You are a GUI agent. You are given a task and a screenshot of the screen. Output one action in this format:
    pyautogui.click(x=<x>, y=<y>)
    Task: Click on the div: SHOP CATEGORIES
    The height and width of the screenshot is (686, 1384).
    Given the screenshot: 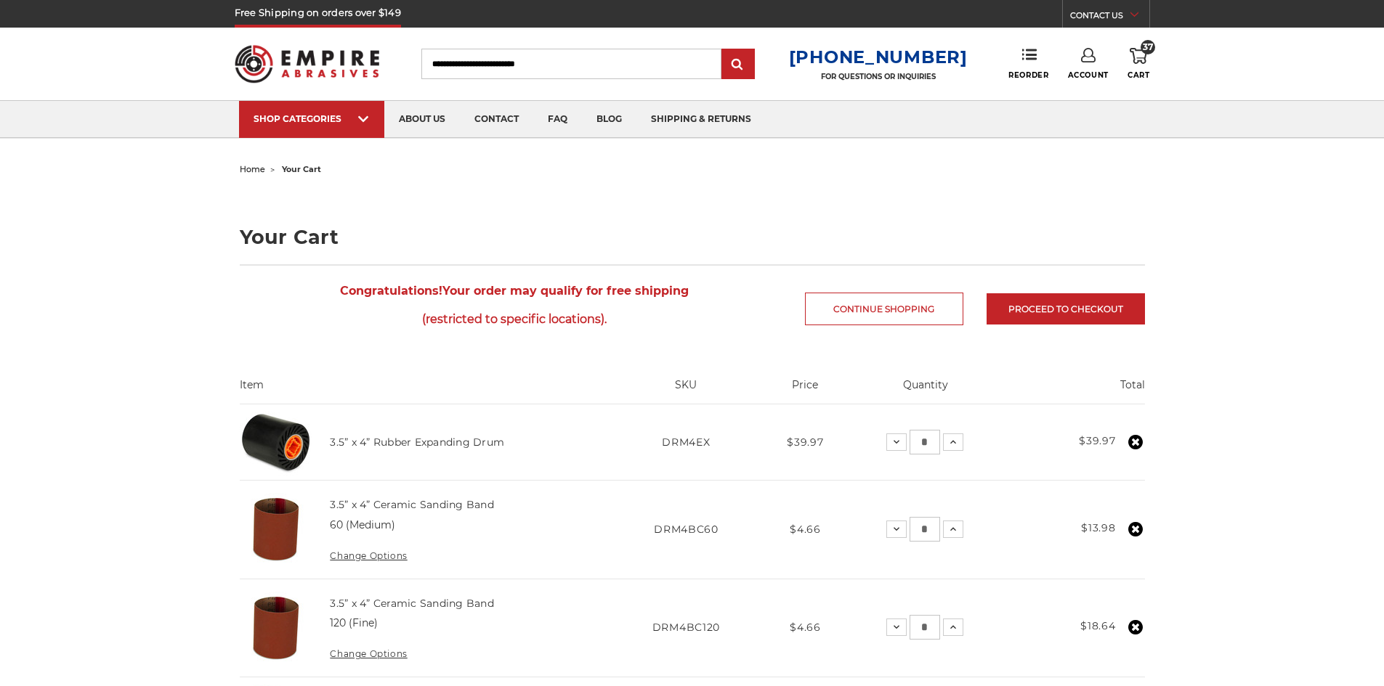 What is the action you would take?
    pyautogui.click(x=312, y=118)
    